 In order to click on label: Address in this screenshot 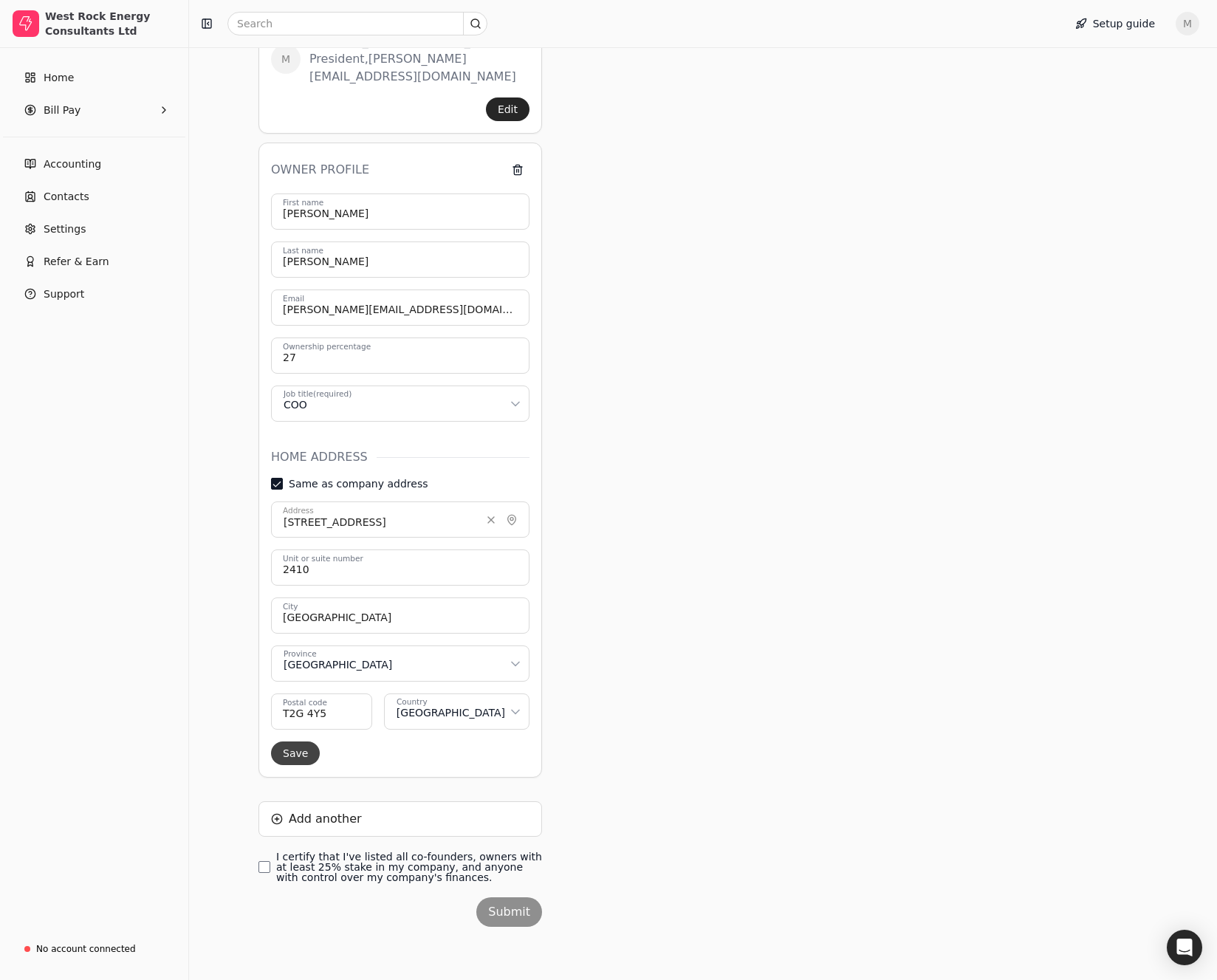, I will do `click(298, 511)`.